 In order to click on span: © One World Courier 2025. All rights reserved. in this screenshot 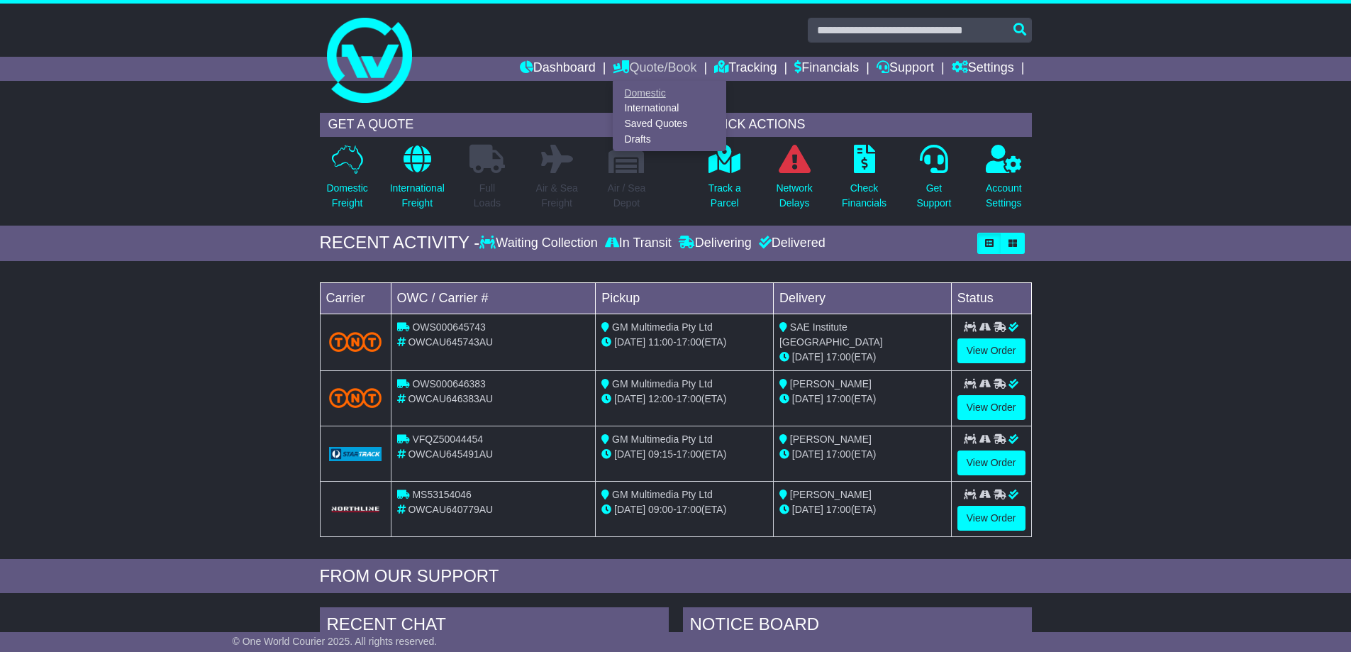, I will do `click(335, 641)`.